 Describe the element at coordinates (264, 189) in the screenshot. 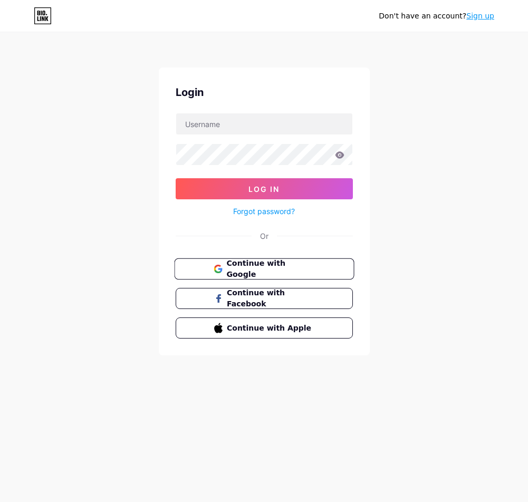

I see `button: Log In` at that location.